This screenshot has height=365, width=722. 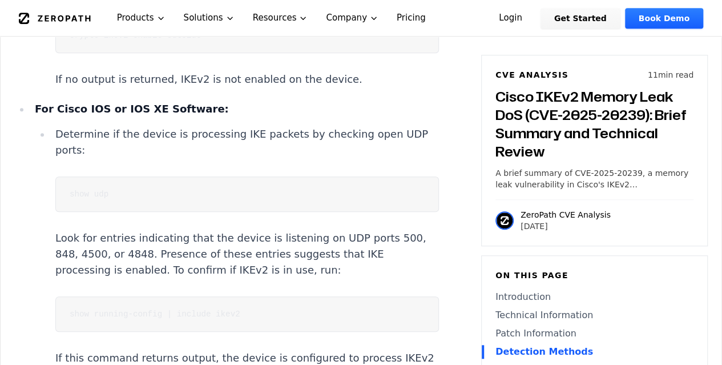 What do you see at coordinates (89, 194) in the screenshot?
I see `code: show udp` at bounding box center [89, 194].